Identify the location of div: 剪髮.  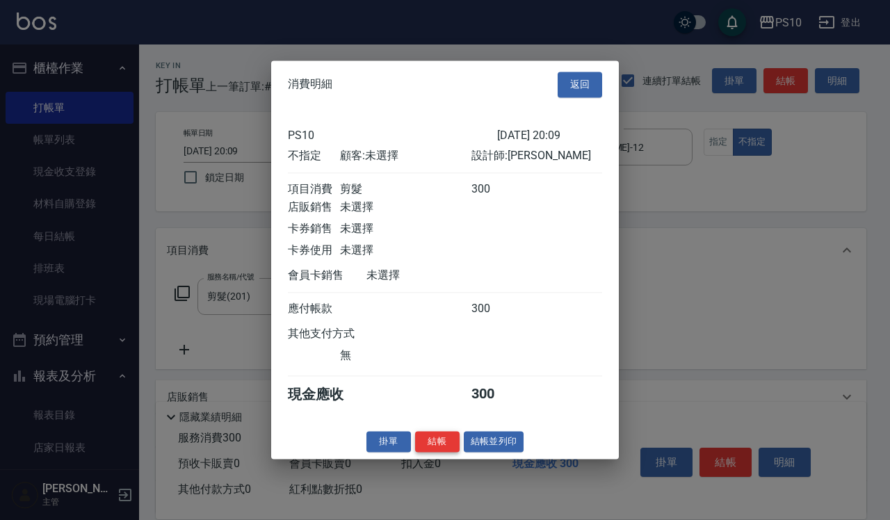
(405, 189).